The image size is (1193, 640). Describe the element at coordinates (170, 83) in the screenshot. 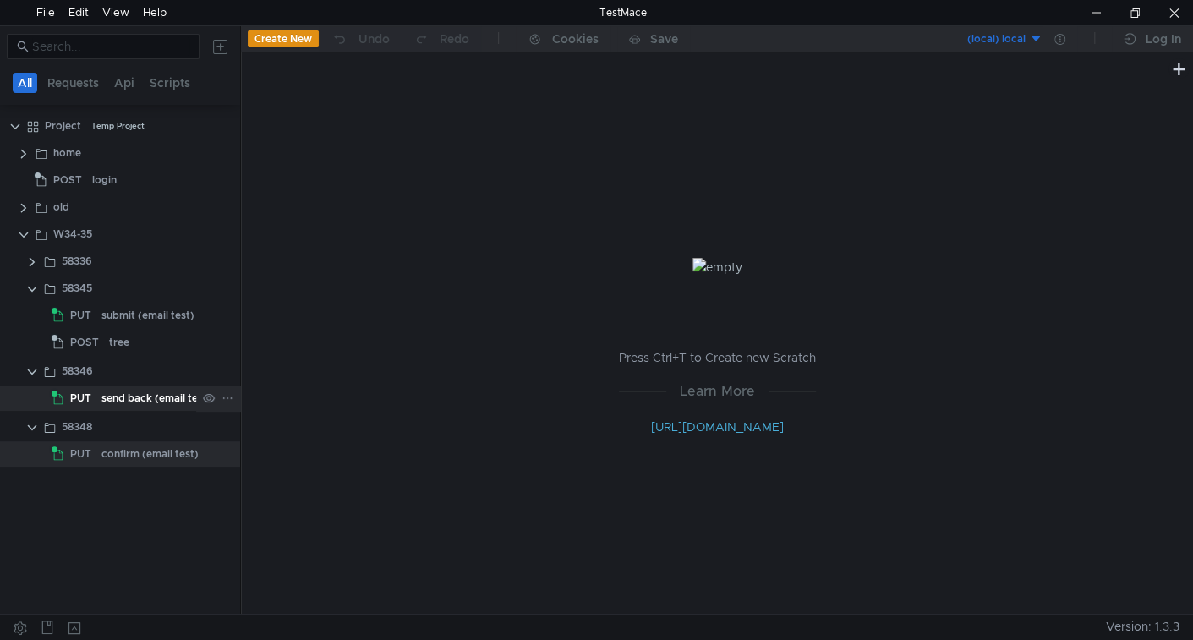

I see `button: Scripts` at that location.